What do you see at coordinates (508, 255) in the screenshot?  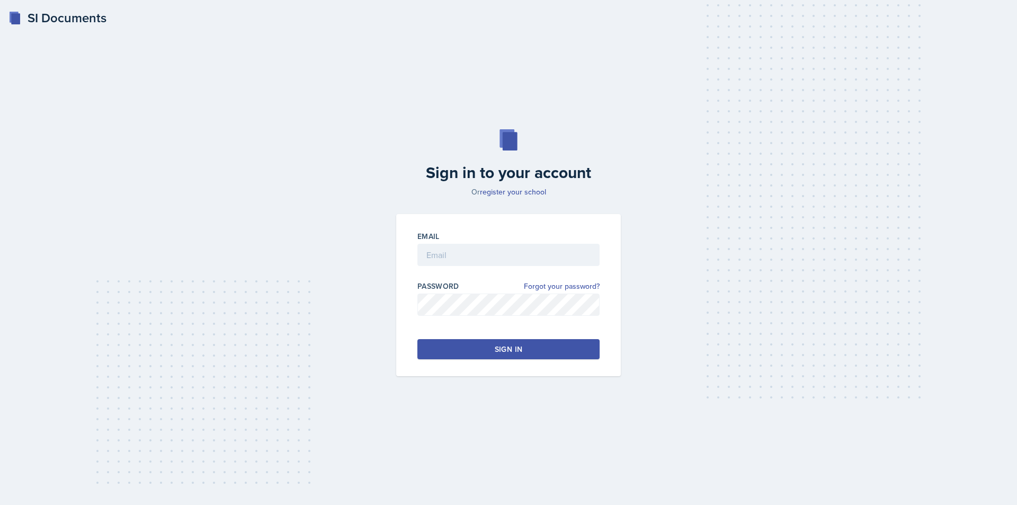 I see `input: Email` at bounding box center [508, 255].